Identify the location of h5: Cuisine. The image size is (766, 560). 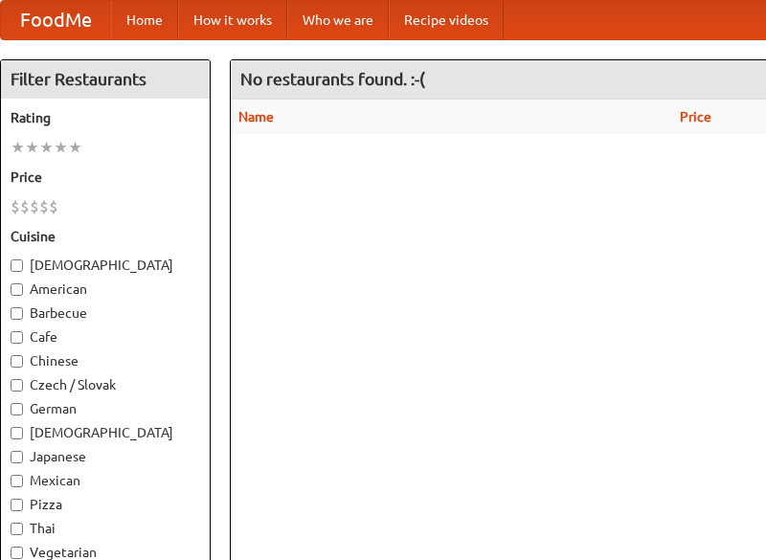
(105, 236).